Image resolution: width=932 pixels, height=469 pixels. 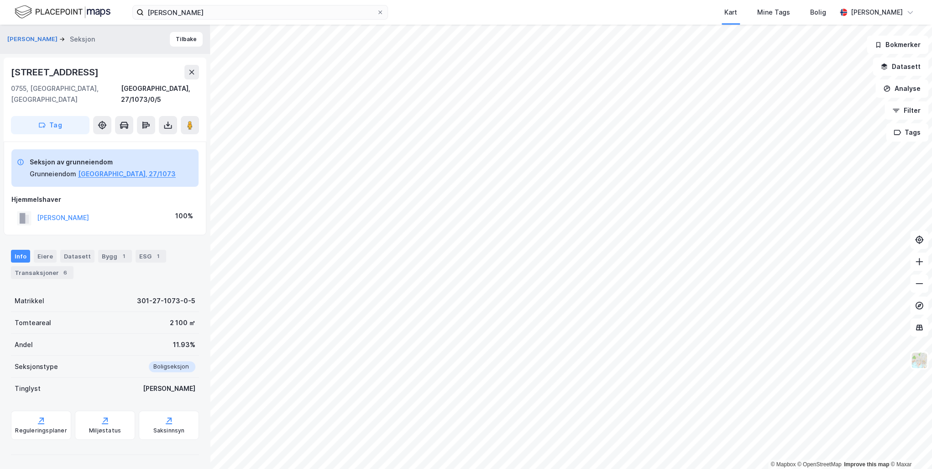 What do you see at coordinates (65, 272) in the screenshot?
I see `div: 6` at bounding box center [65, 272].